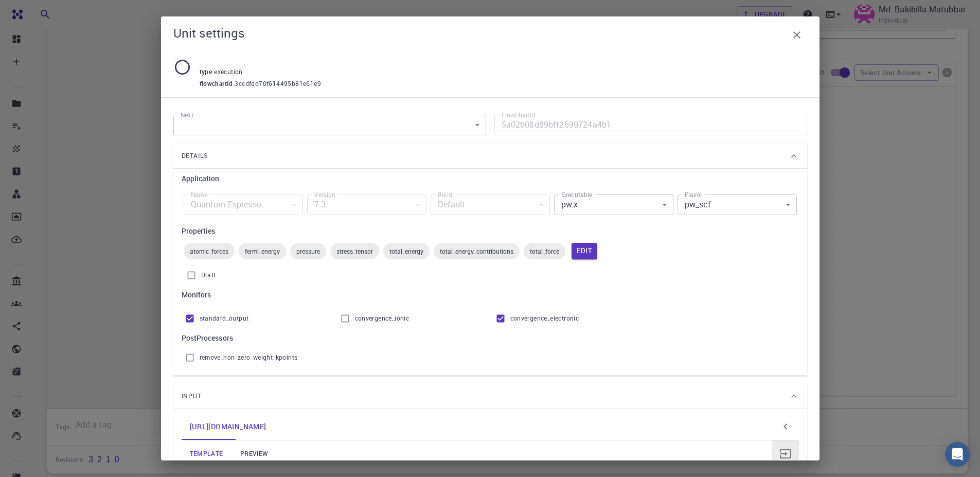 Image resolution: width=980 pixels, height=477 pixels. What do you see at coordinates (39, 12) in the screenshot?
I see `span: Support` at bounding box center [39, 12].